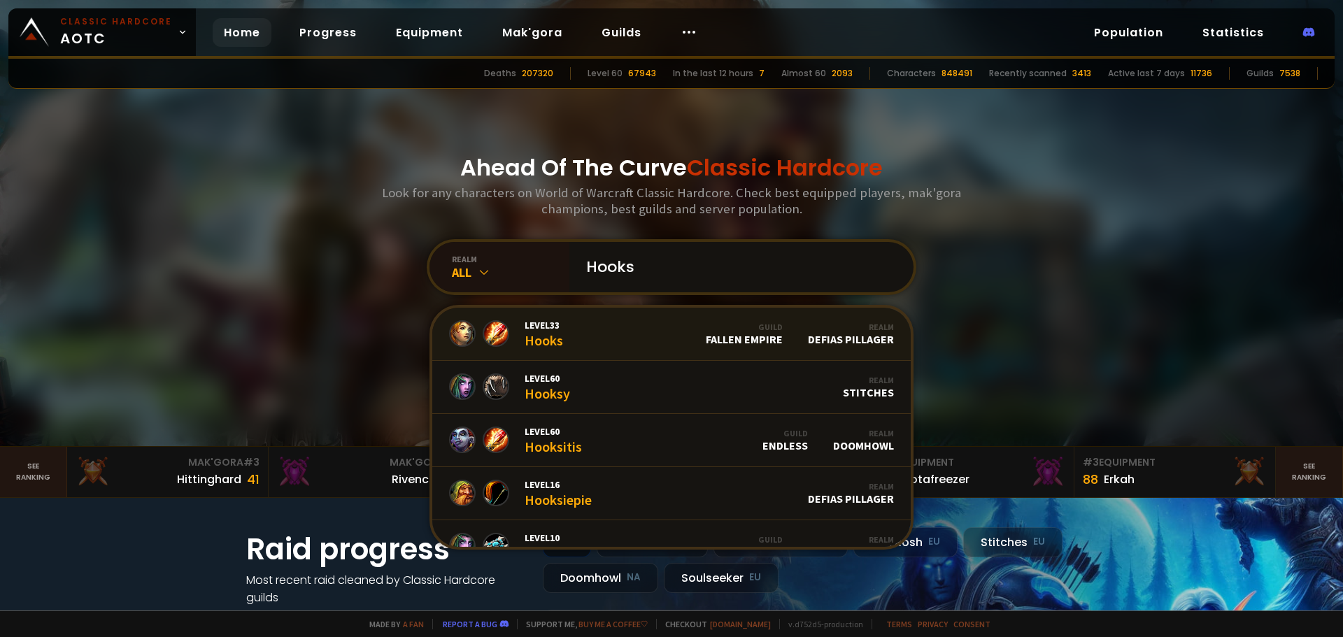 Image resolution: width=1343 pixels, height=637 pixels. What do you see at coordinates (168, 472) in the screenshot?
I see `a: Mak'Gora#3Hittinghard41` at bounding box center [168, 472].